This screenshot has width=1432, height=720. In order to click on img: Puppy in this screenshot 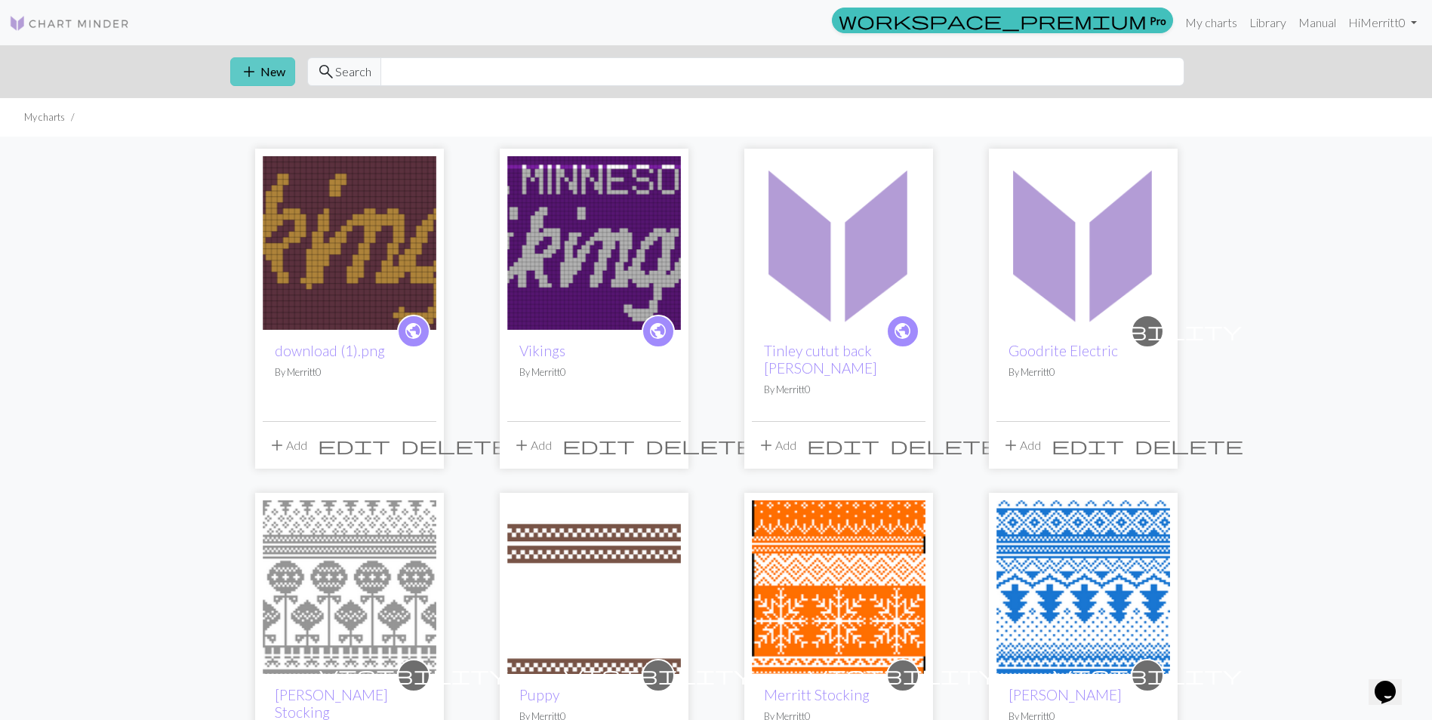, I will do `click(594, 587)`.